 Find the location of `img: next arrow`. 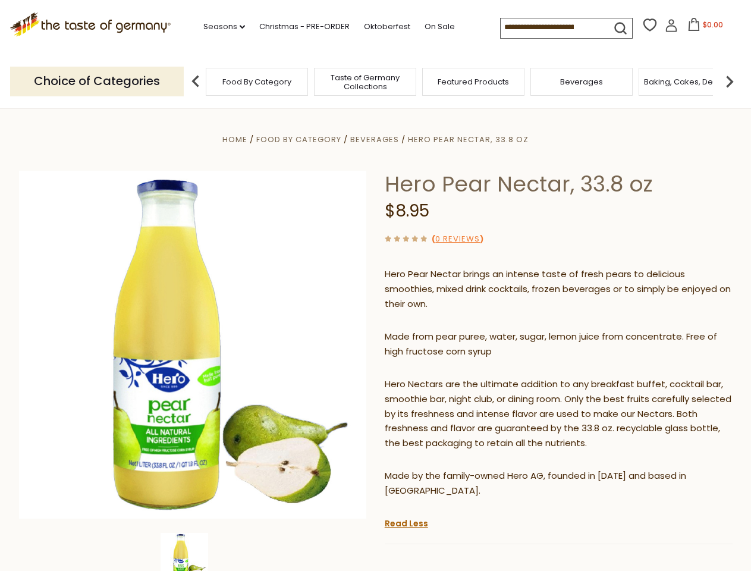

img: next arrow is located at coordinates (730, 81).